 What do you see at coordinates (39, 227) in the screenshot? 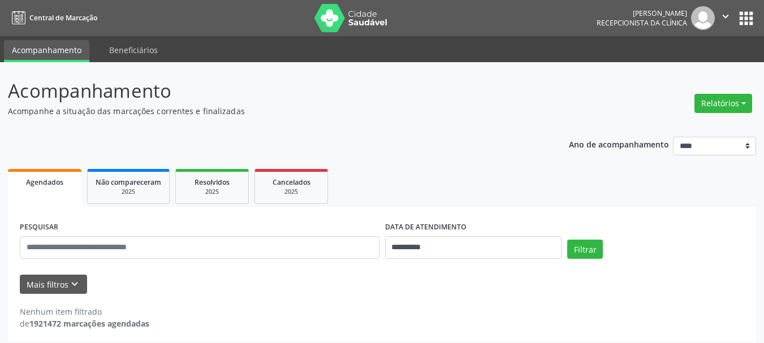
I see `label: PESQUISAR` at bounding box center [39, 227].